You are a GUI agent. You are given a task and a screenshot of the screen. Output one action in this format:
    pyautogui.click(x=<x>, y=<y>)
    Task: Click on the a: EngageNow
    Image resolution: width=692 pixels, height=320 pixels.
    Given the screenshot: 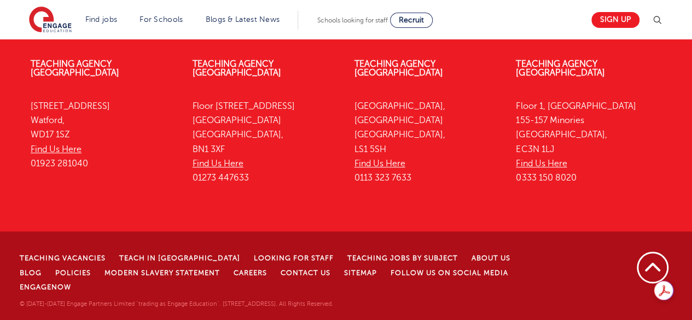 What is the action you would take?
    pyautogui.click(x=45, y=287)
    